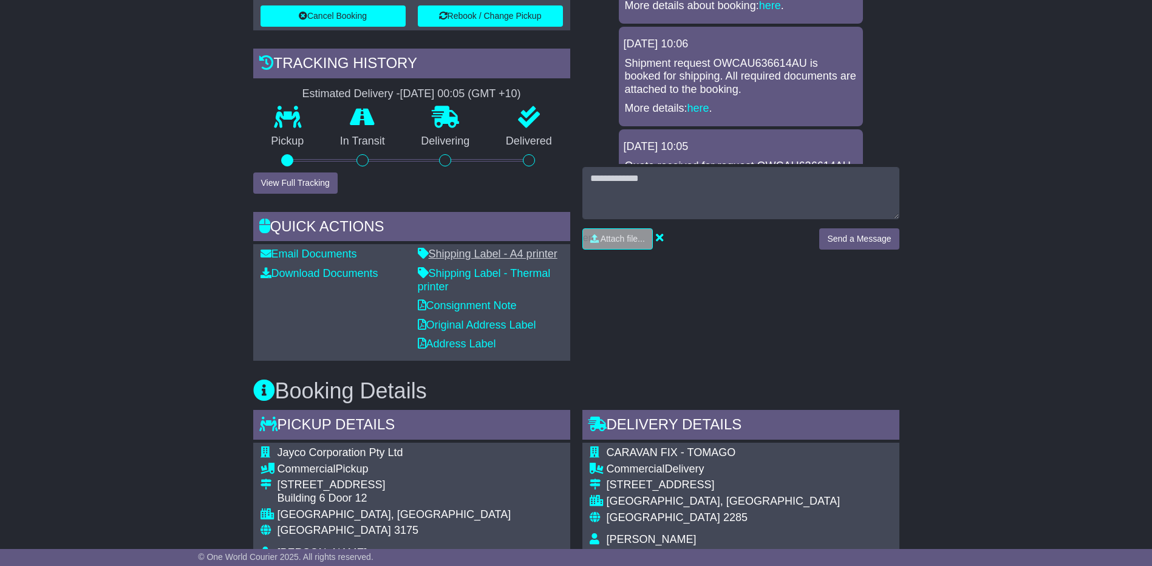  Describe the element at coordinates (412, 228) in the screenshot. I see `div: Quick Actions` at that location.